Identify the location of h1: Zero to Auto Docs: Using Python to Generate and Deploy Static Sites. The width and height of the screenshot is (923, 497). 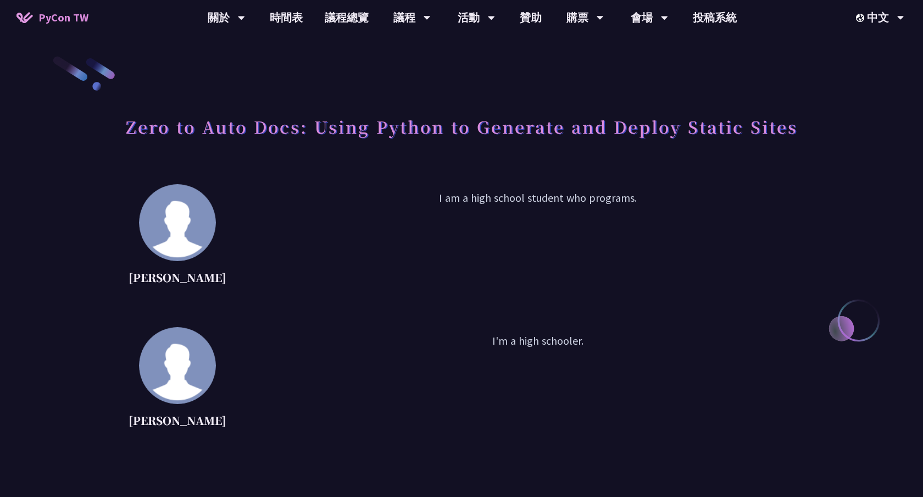
(462, 126).